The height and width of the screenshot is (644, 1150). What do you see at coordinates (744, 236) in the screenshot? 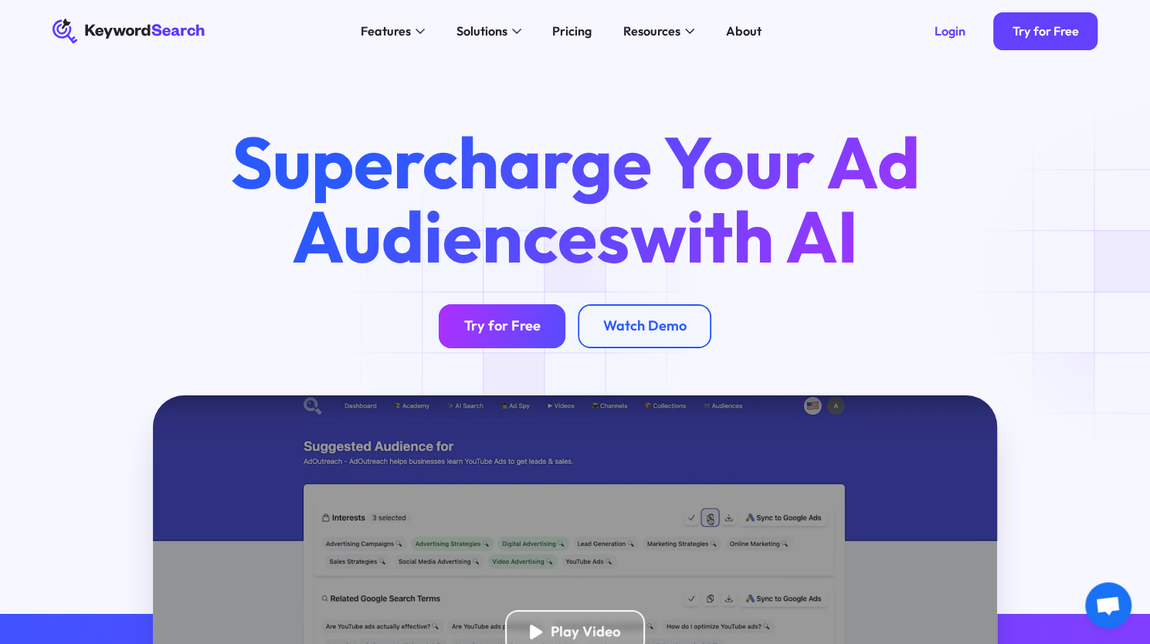
I see `span: with AI` at bounding box center [744, 236].